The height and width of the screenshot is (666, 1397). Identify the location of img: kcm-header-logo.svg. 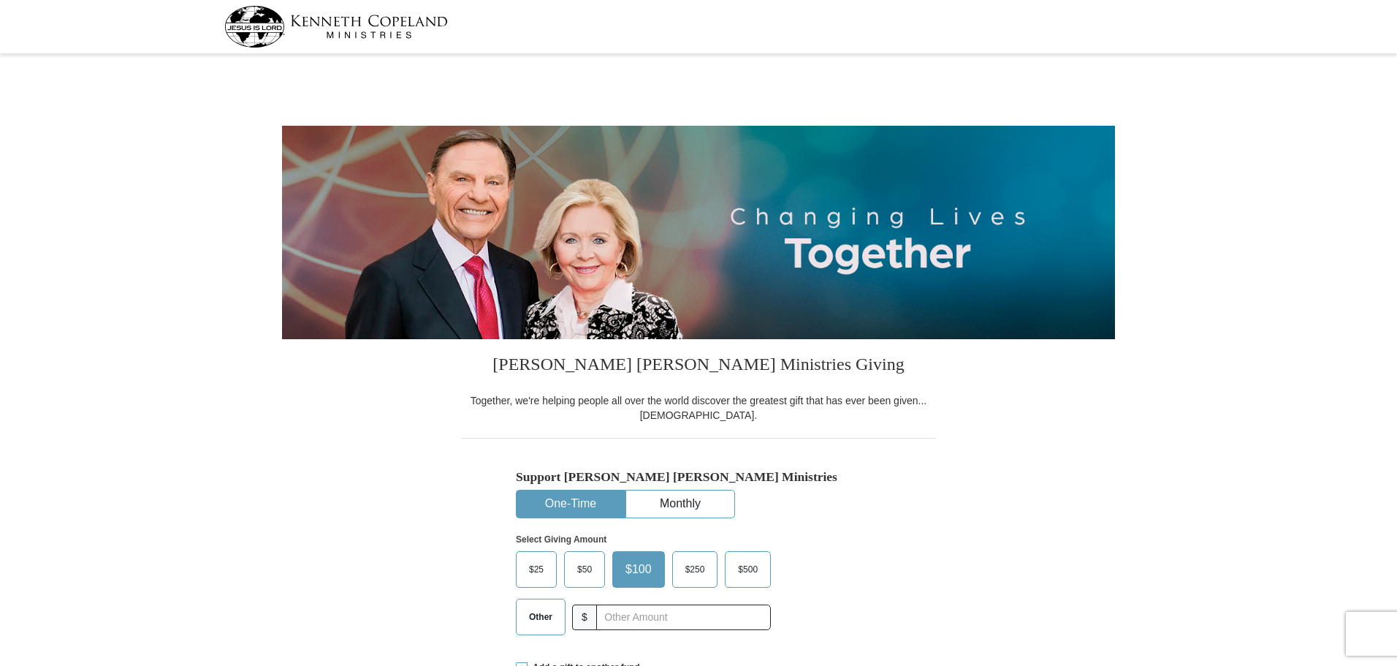
(336, 26).